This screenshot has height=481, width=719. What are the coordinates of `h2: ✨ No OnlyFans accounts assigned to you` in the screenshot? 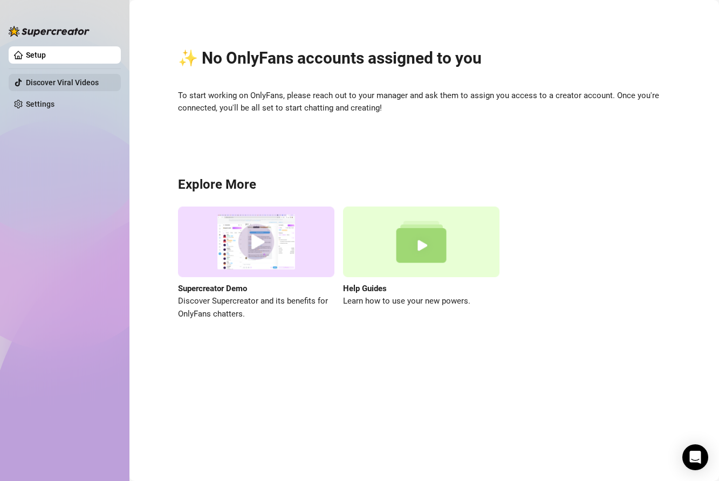 It's located at (424, 58).